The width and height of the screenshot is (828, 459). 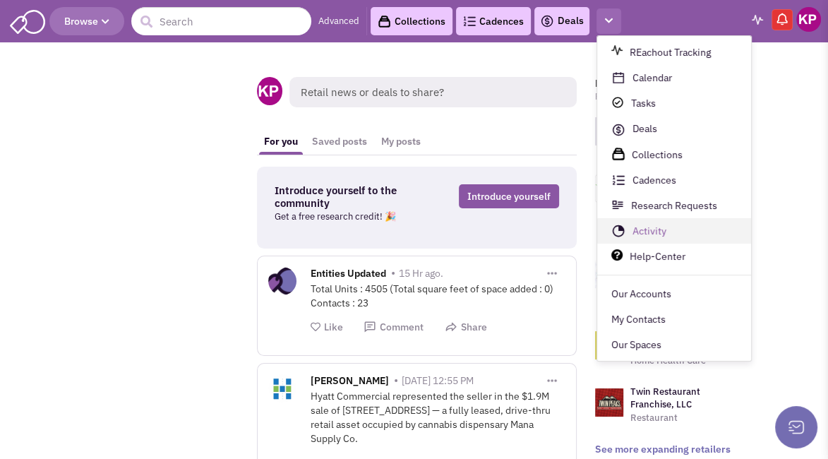 I want to click on img: SmartAdmin, so click(x=28, y=20).